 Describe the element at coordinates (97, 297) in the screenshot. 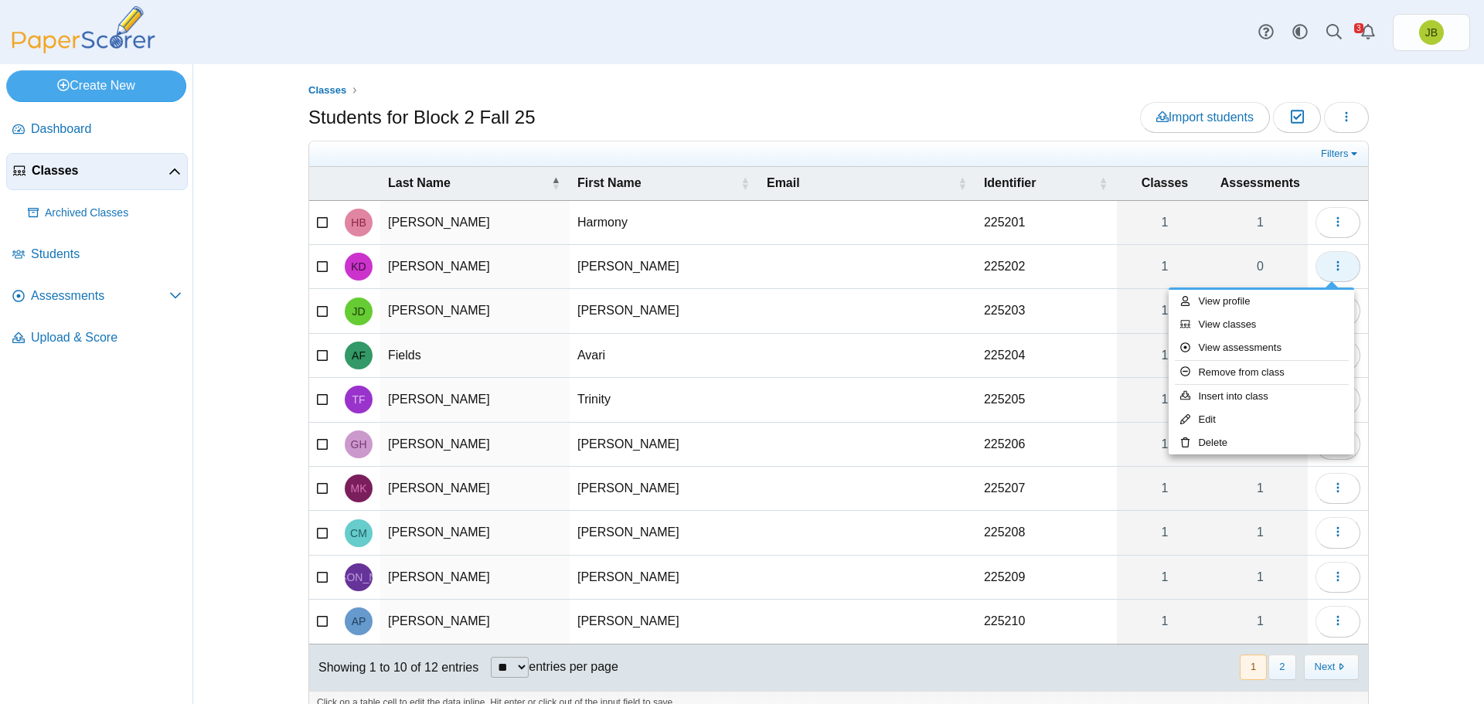

I see `a: Assessments` at that location.